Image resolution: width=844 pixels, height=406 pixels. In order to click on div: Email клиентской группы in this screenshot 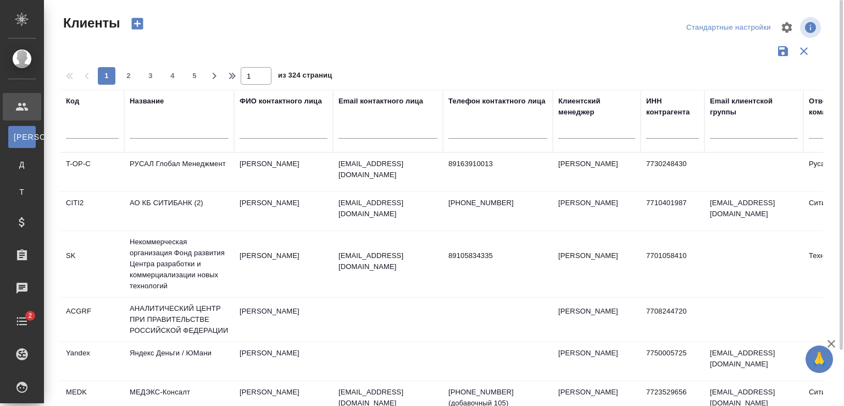, I will do `click(754, 107)`.